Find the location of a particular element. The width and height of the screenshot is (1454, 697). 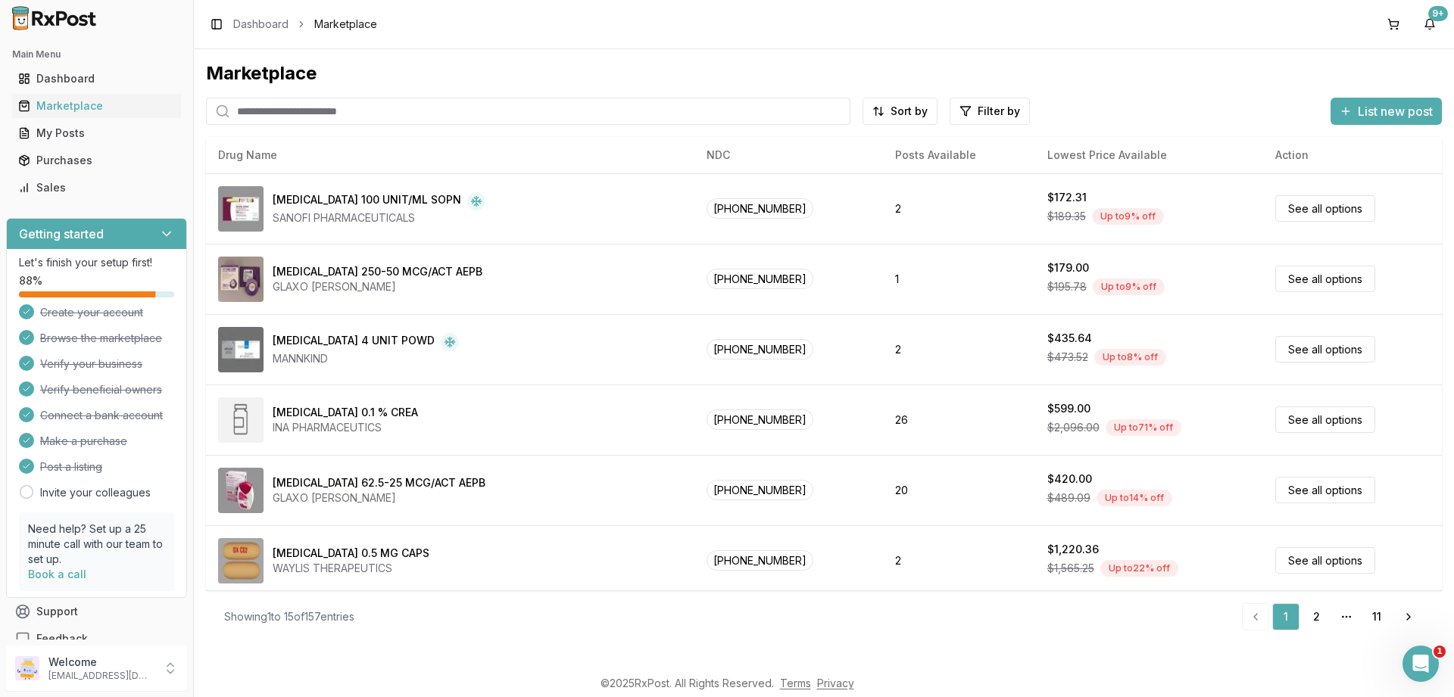

img: User avatar is located at coordinates (27, 669).